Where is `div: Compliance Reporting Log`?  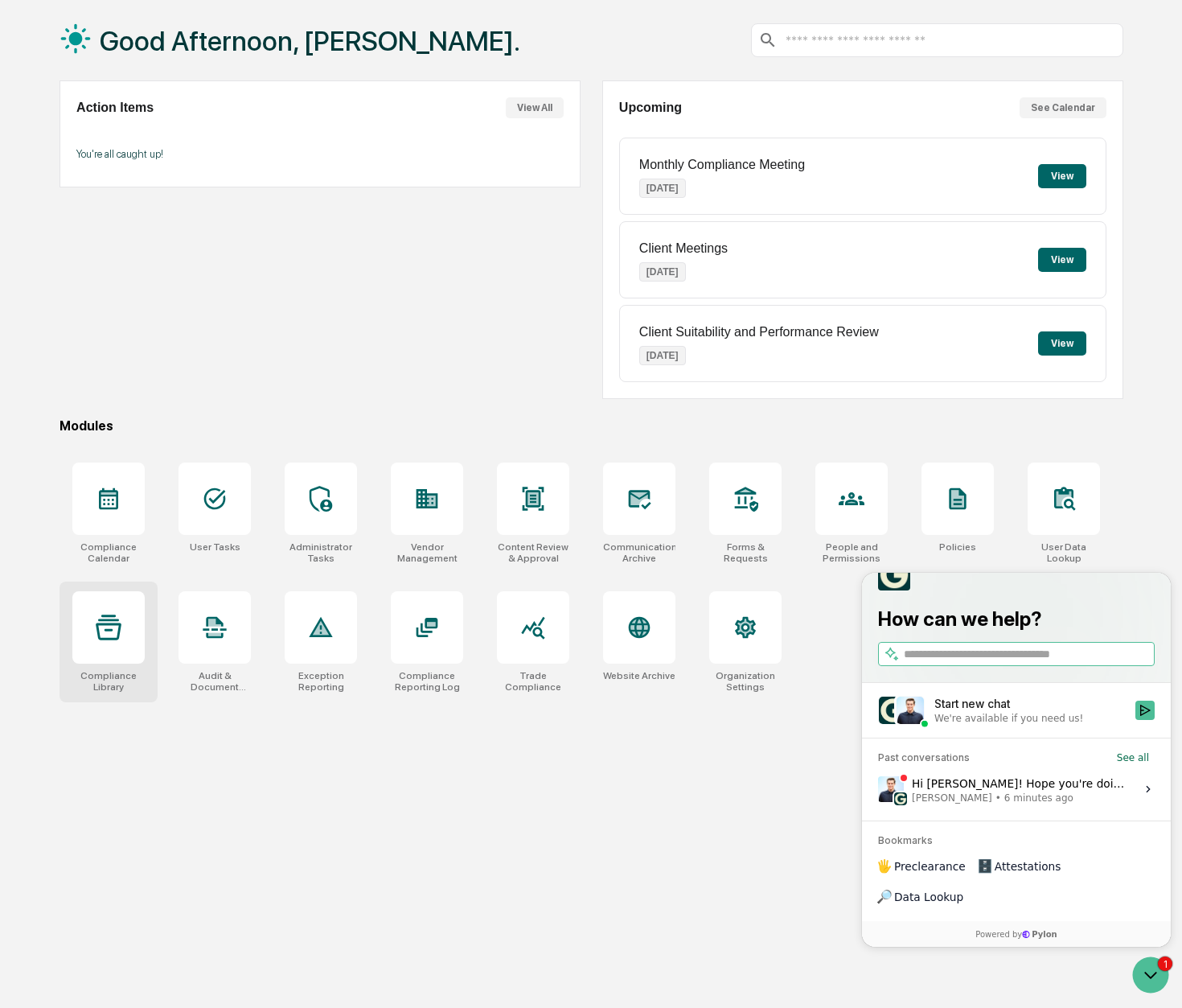
div: Compliance Reporting Log is located at coordinates (427, 681).